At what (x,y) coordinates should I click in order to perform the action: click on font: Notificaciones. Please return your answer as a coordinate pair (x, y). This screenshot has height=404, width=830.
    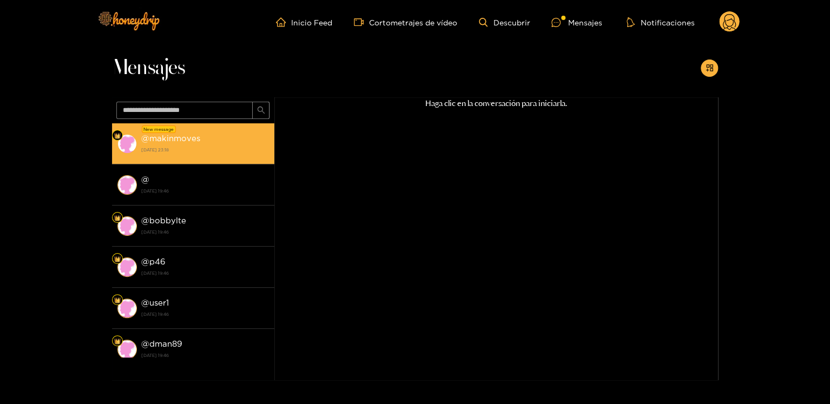
    Looking at the image, I should click on (667, 22).